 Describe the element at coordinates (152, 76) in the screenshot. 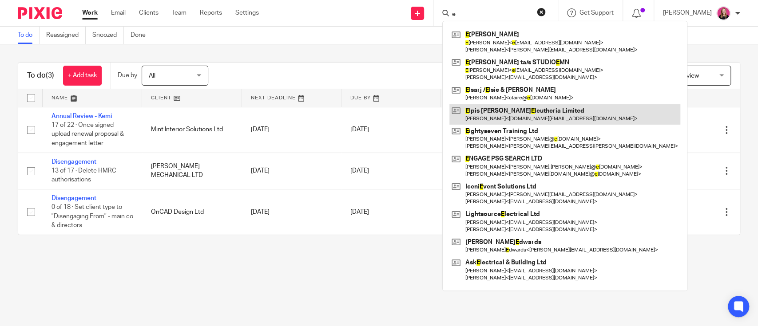

I see `span: All` at that location.